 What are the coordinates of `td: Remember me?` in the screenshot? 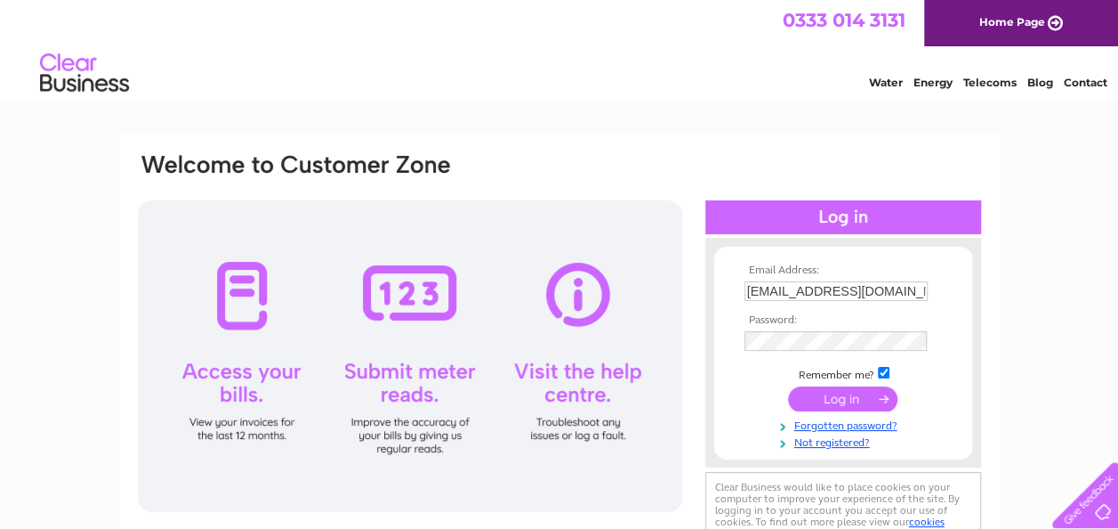 It's located at (844, 373).